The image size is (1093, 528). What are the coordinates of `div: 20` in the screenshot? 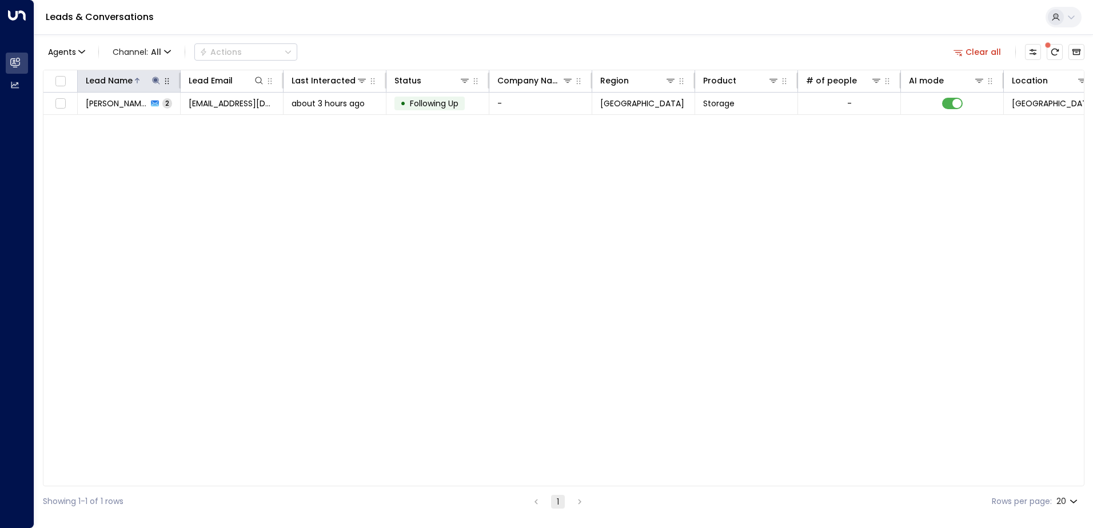 It's located at (1067, 501).